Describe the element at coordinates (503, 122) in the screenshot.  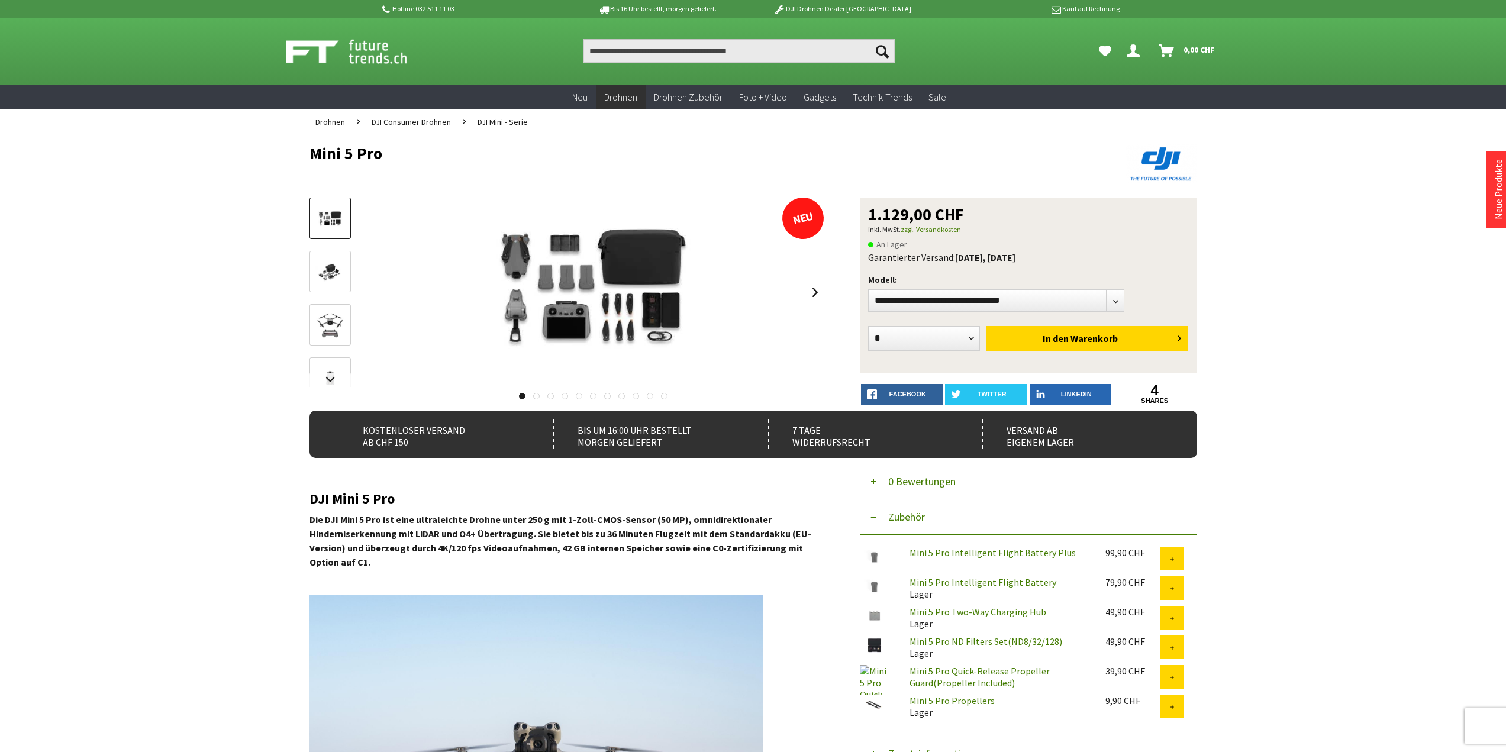
I see `span: DJI Mini - Serie` at that location.